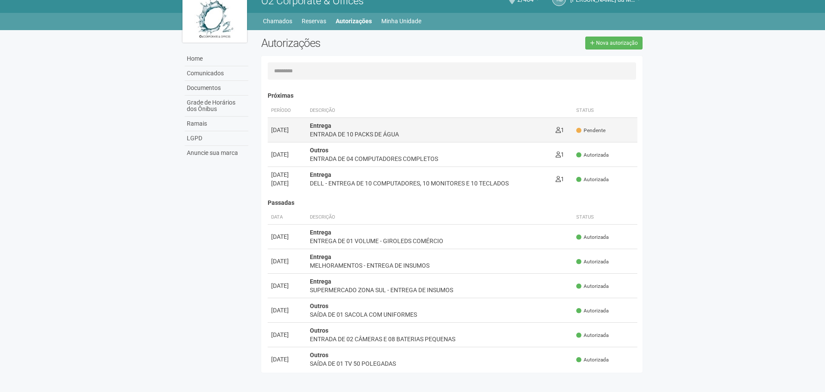 The height and width of the screenshot is (392, 825). What do you see at coordinates (440, 265) in the screenshot?
I see `div: MELHORAMENTOS - ENTREGA DE INSUMOS` at bounding box center [440, 265].